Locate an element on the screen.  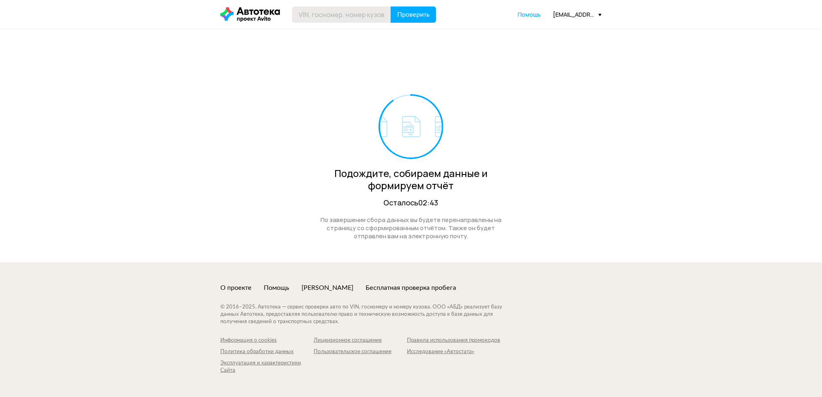
div: О проекте is located at coordinates (236, 288).